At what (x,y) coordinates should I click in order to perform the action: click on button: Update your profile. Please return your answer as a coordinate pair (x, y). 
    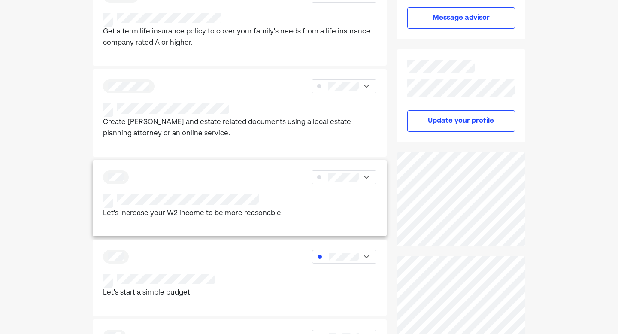
    Looking at the image, I should click on (461, 121).